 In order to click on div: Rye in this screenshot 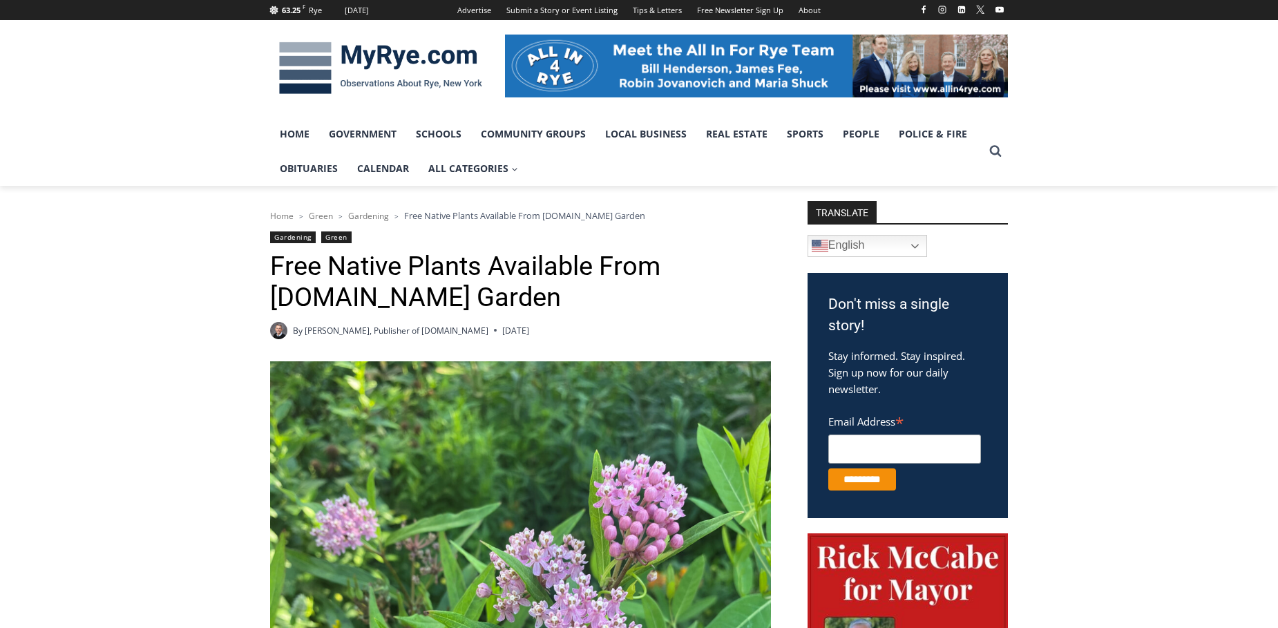, I will do `click(315, 10)`.